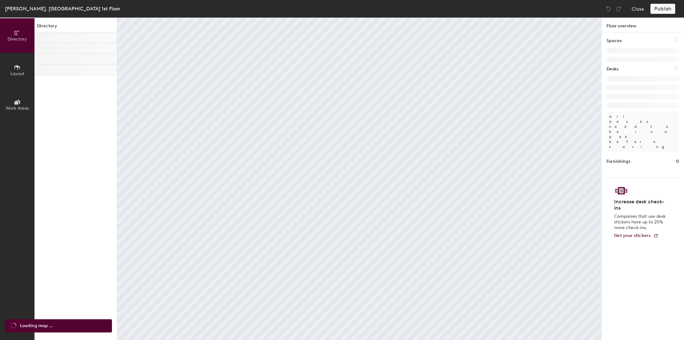  What do you see at coordinates (76, 27) in the screenshot?
I see `h1: Directory` at bounding box center [76, 27].